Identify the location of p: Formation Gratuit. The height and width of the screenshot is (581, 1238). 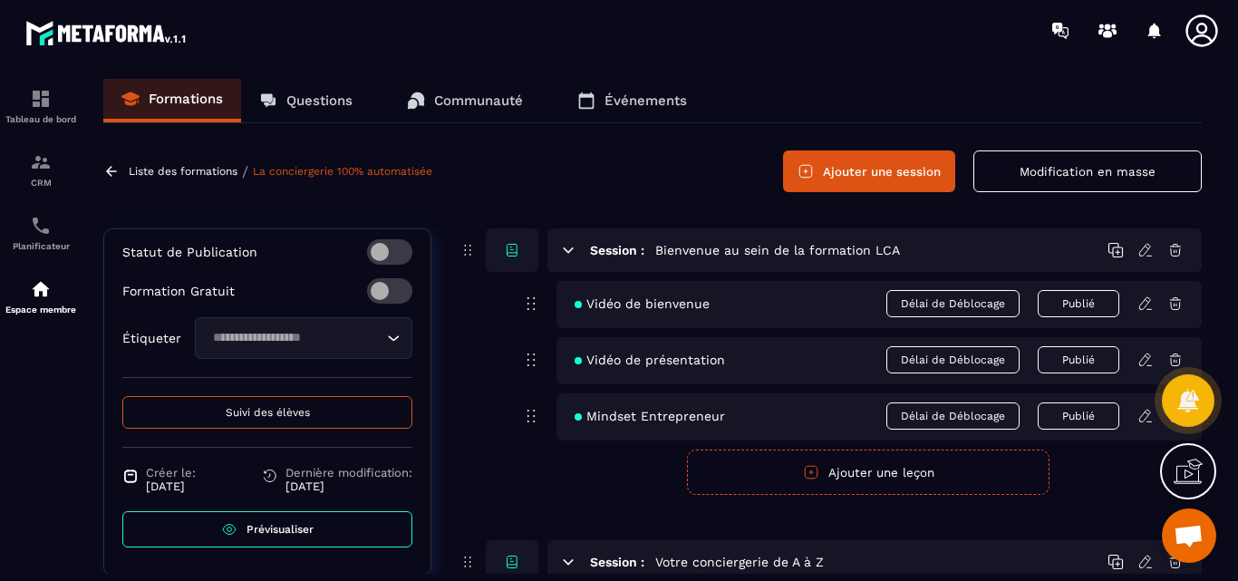
(178, 291).